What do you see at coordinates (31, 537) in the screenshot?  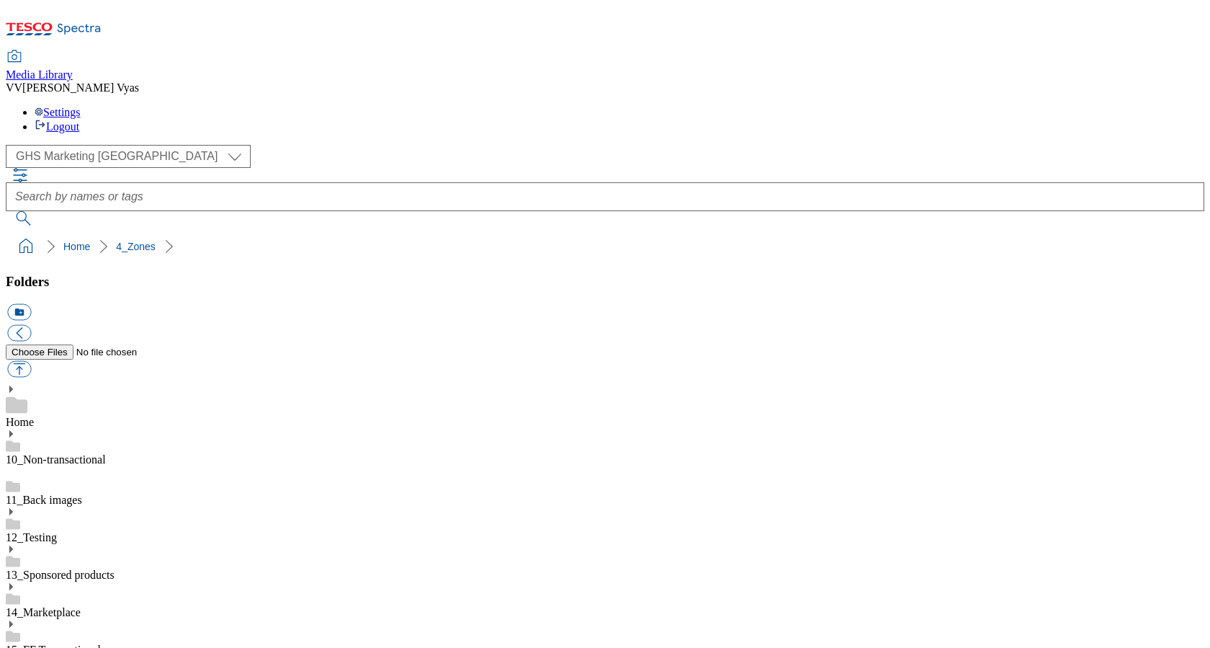 I see `a: 12_Testing` at bounding box center [31, 537].